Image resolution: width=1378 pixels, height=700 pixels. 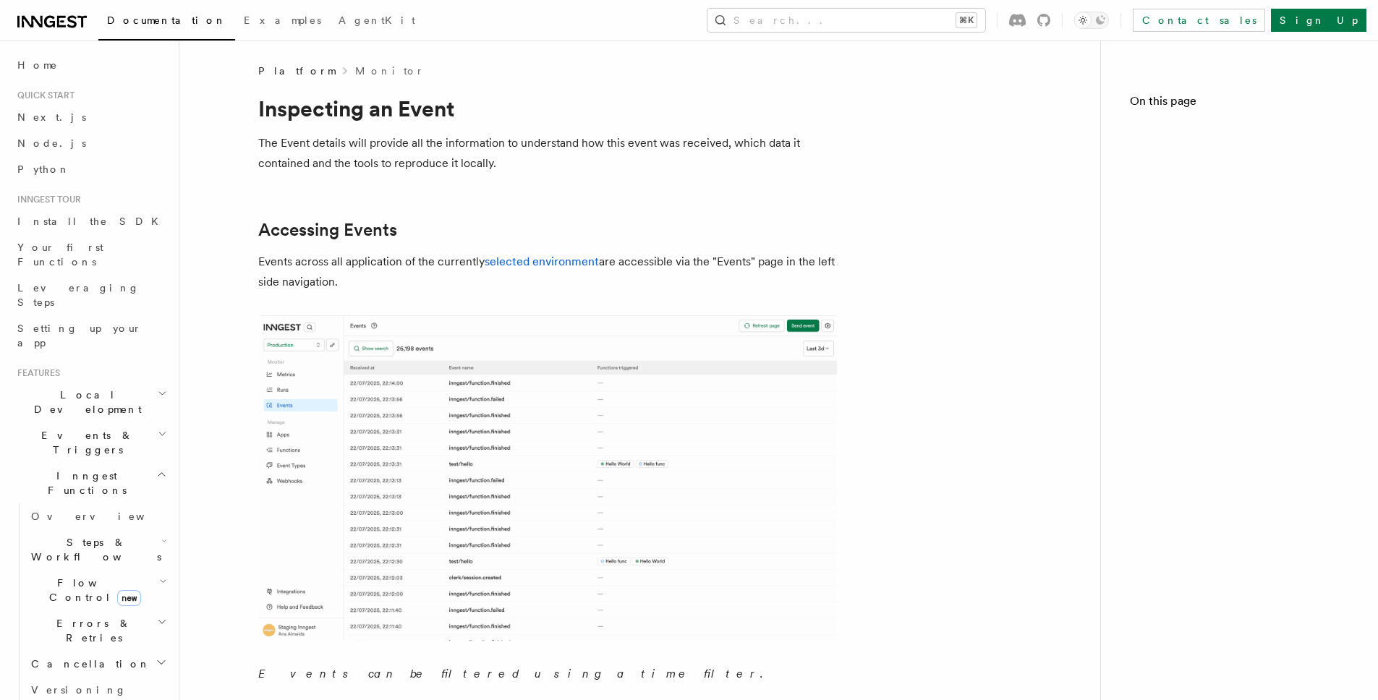 I want to click on button: Flow Controlnew, so click(x=98, y=590).